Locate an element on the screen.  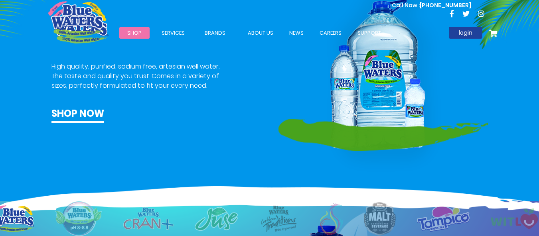
a: careers is located at coordinates (331, 33).